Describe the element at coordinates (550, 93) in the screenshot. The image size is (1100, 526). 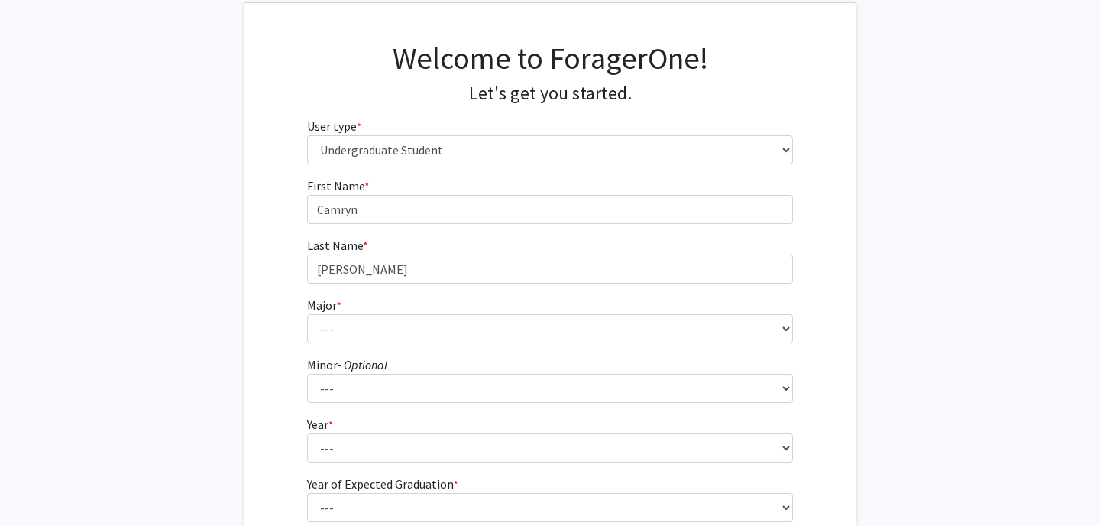
I see `h4: Let's get you started.` at that location.